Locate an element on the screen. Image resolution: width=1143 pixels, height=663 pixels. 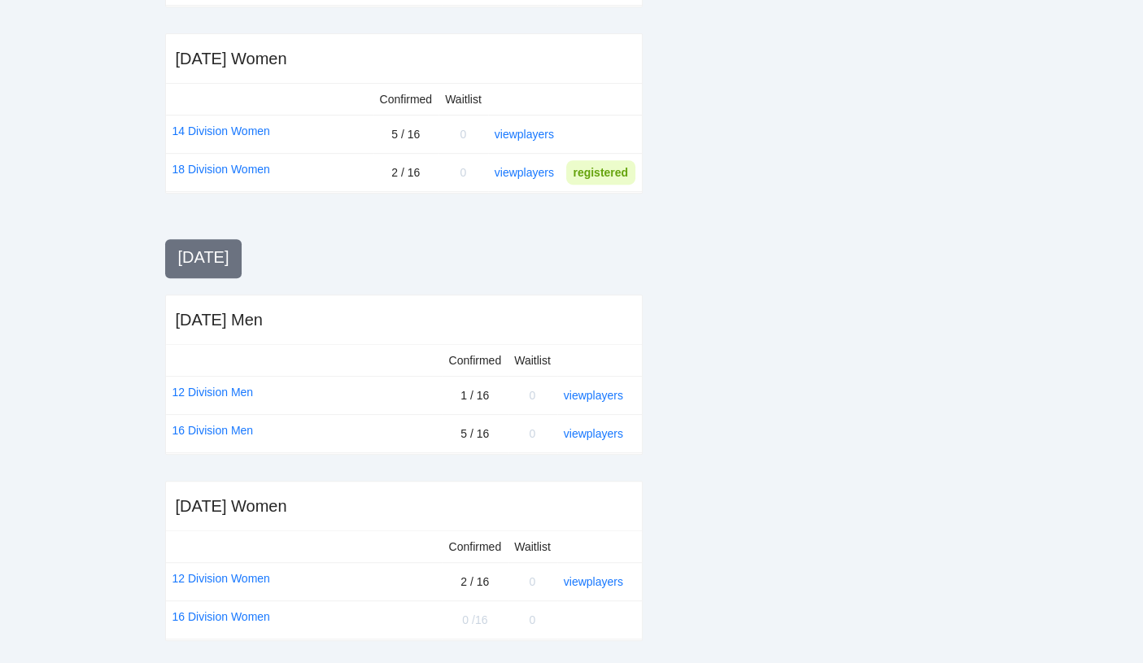
a: 18 Division Women is located at coordinates (221, 169).